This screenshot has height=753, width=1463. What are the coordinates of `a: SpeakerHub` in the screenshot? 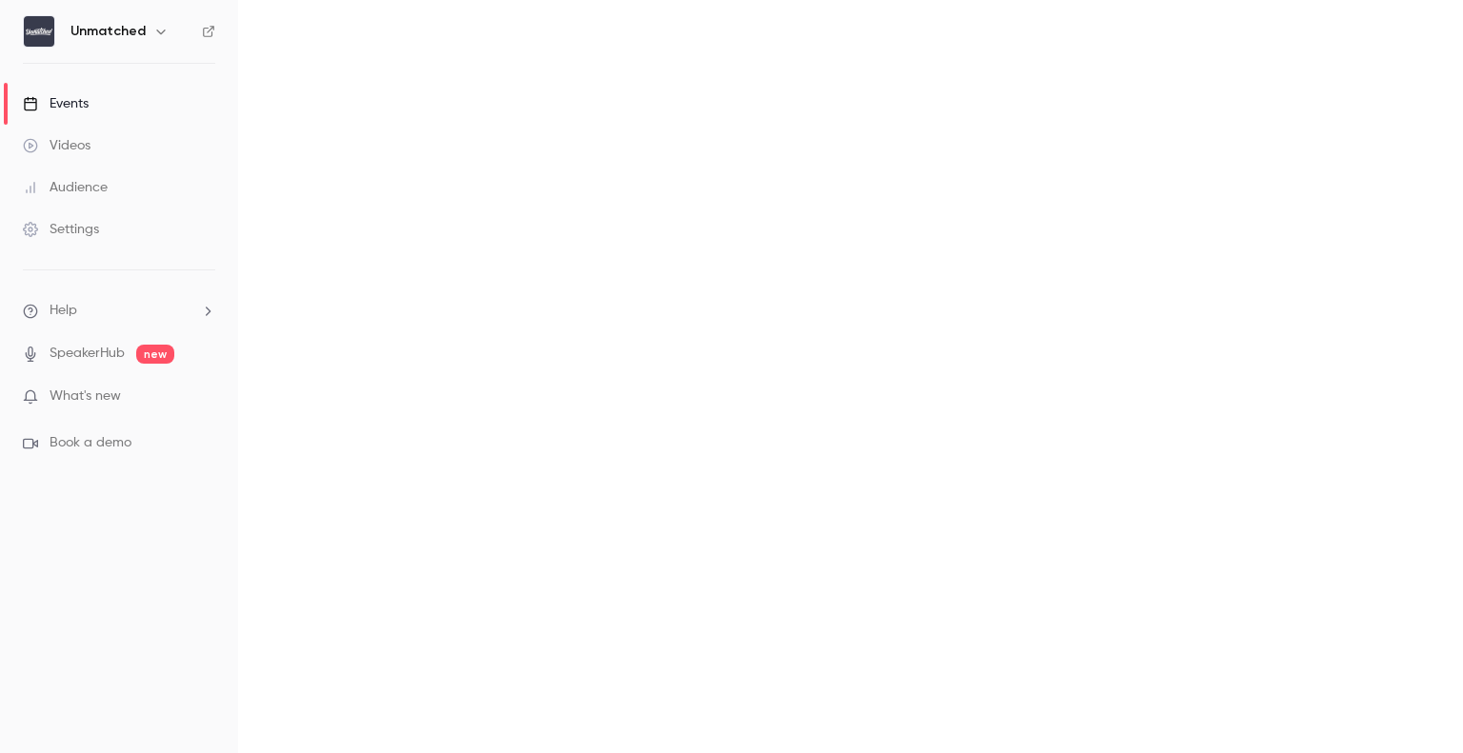 It's located at (87, 353).